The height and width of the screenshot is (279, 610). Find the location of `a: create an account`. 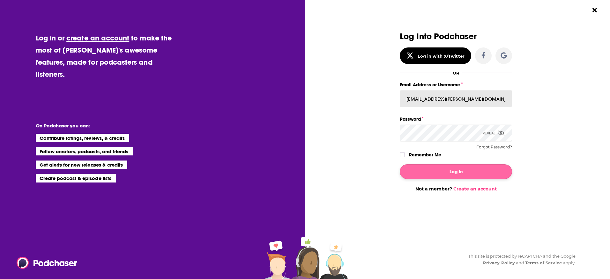

a: create an account is located at coordinates (98, 38).